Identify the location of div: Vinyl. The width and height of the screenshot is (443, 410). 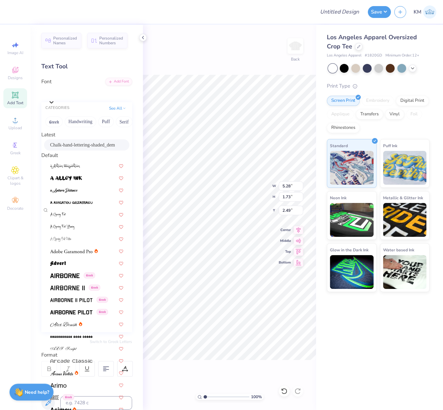
(394, 114).